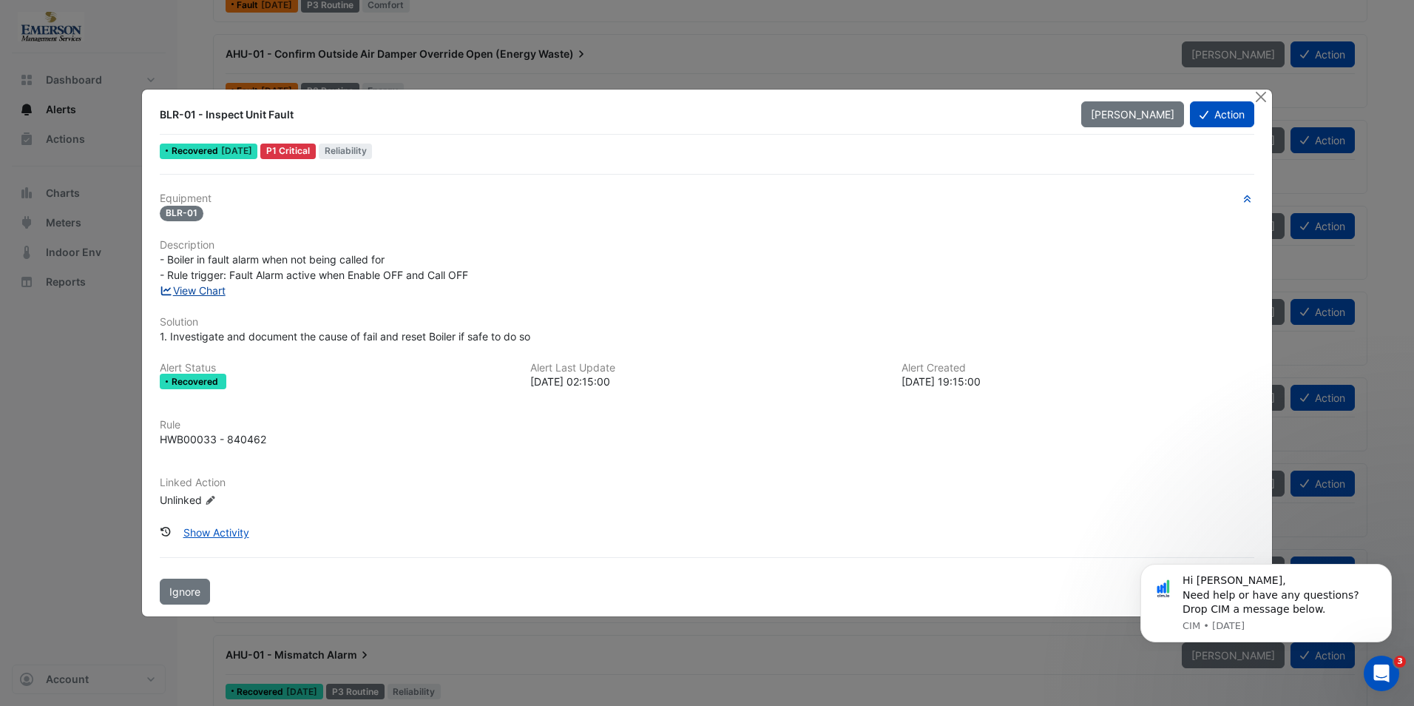 The height and width of the screenshot is (706, 1414). I want to click on button: Action, so click(1222, 114).